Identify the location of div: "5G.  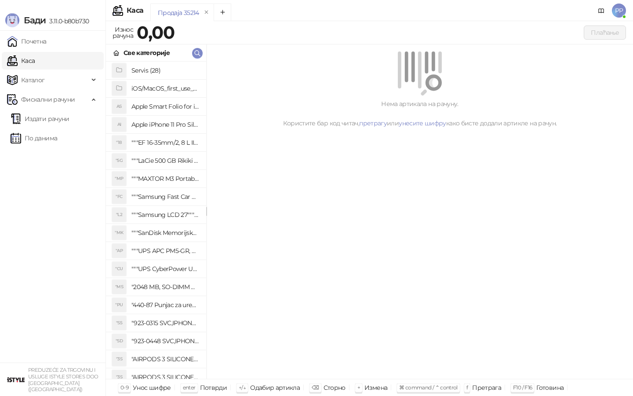
(119, 160).